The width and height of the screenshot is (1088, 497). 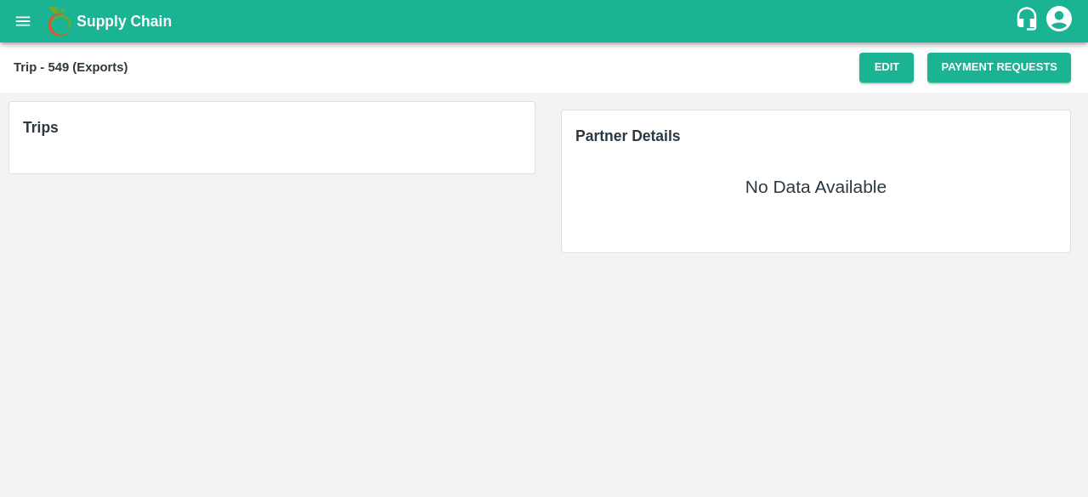 I want to click on span: Partner Details, so click(x=628, y=136).